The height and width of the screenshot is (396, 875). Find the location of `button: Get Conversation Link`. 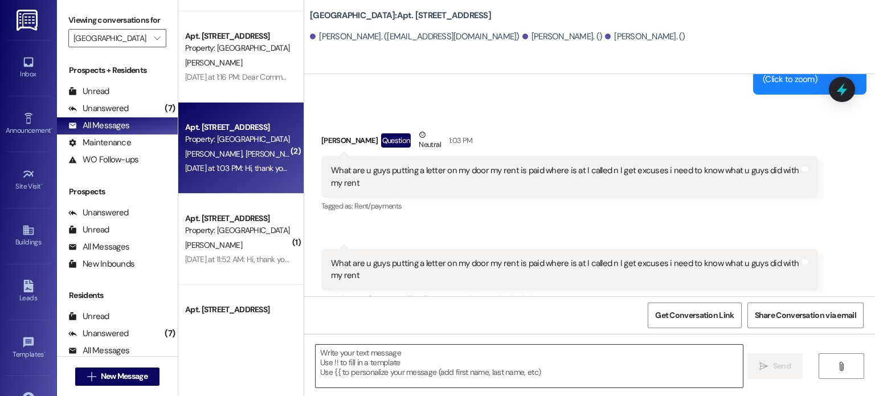

button: Get Conversation Link is located at coordinates (695, 315).